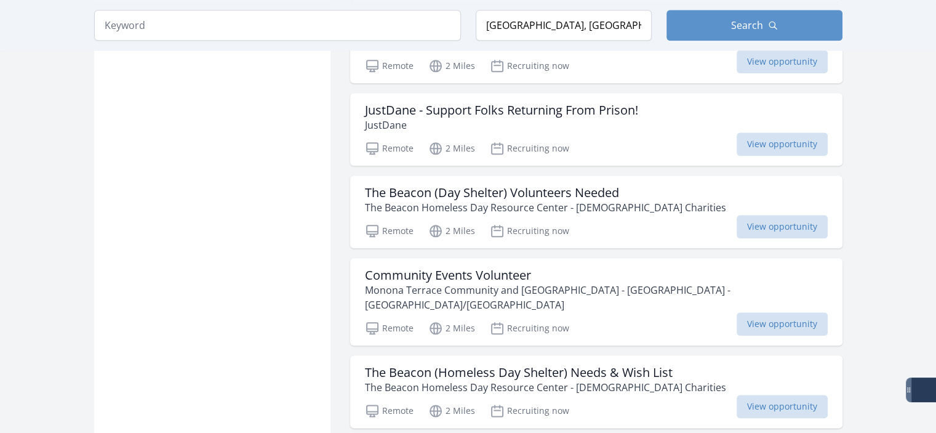 This screenshot has width=936, height=433. I want to click on span: Search, so click(747, 25).